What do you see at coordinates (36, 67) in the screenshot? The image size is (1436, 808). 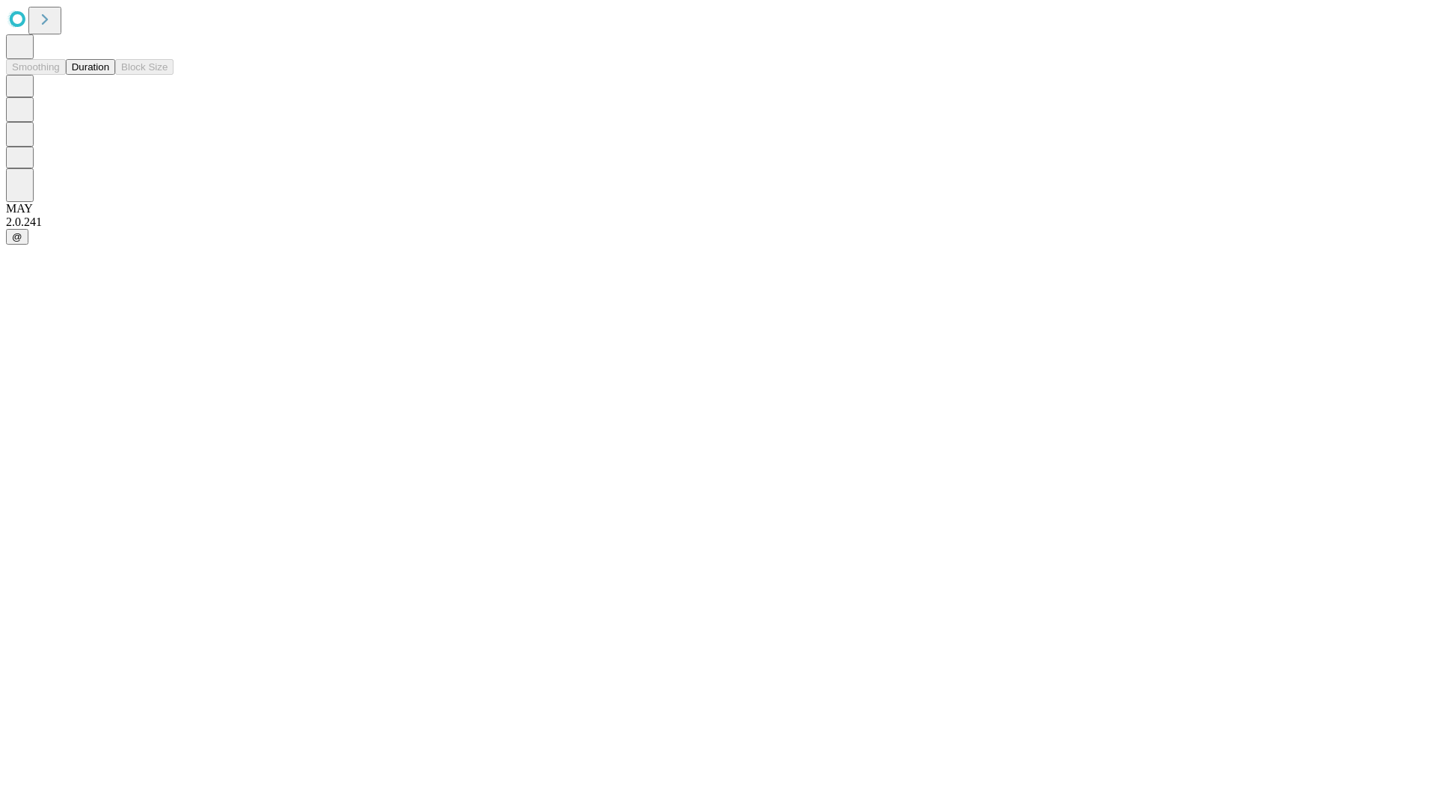 I see `button: Smoothing` at bounding box center [36, 67].